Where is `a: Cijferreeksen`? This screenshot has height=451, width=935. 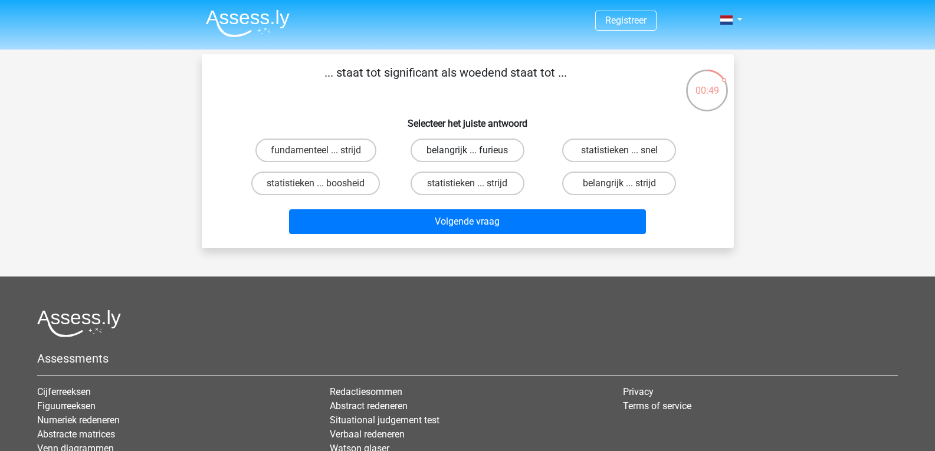 a: Cijferreeksen is located at coordinates (64, 392).